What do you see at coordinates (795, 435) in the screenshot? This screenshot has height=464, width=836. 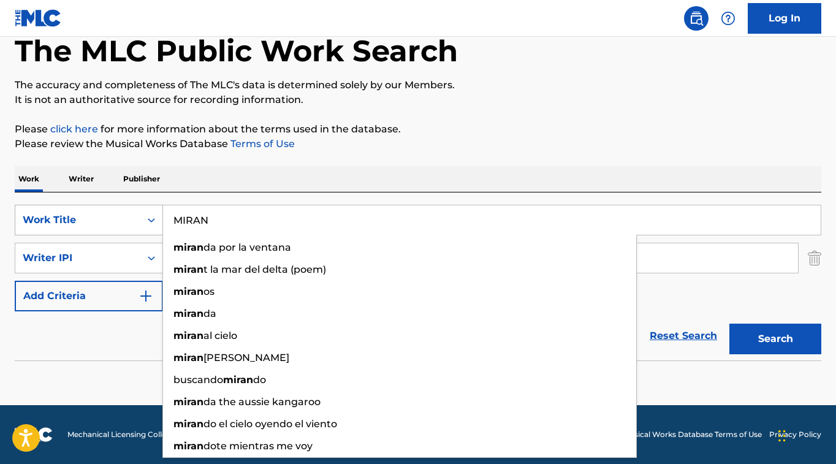 I see `a: Privacy Policy` at bounding box center [795, 435].